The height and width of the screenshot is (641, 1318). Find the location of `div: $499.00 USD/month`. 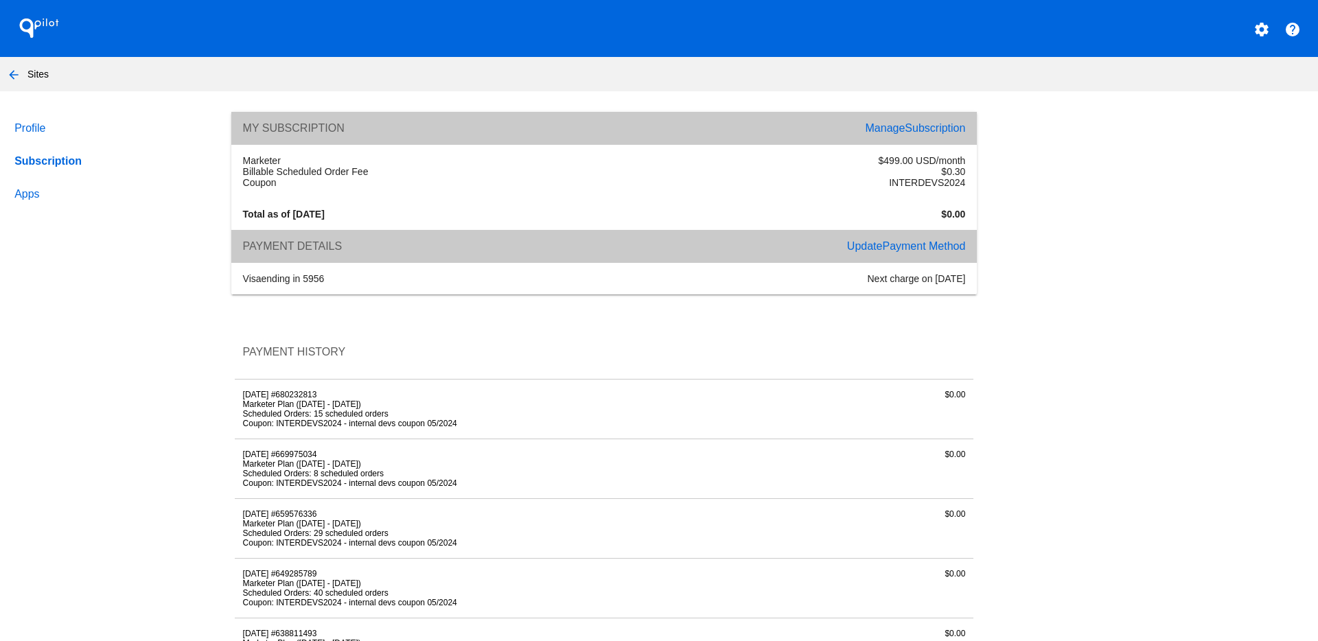

div: $499.00 USD/month is located at coordinates (788, 161).